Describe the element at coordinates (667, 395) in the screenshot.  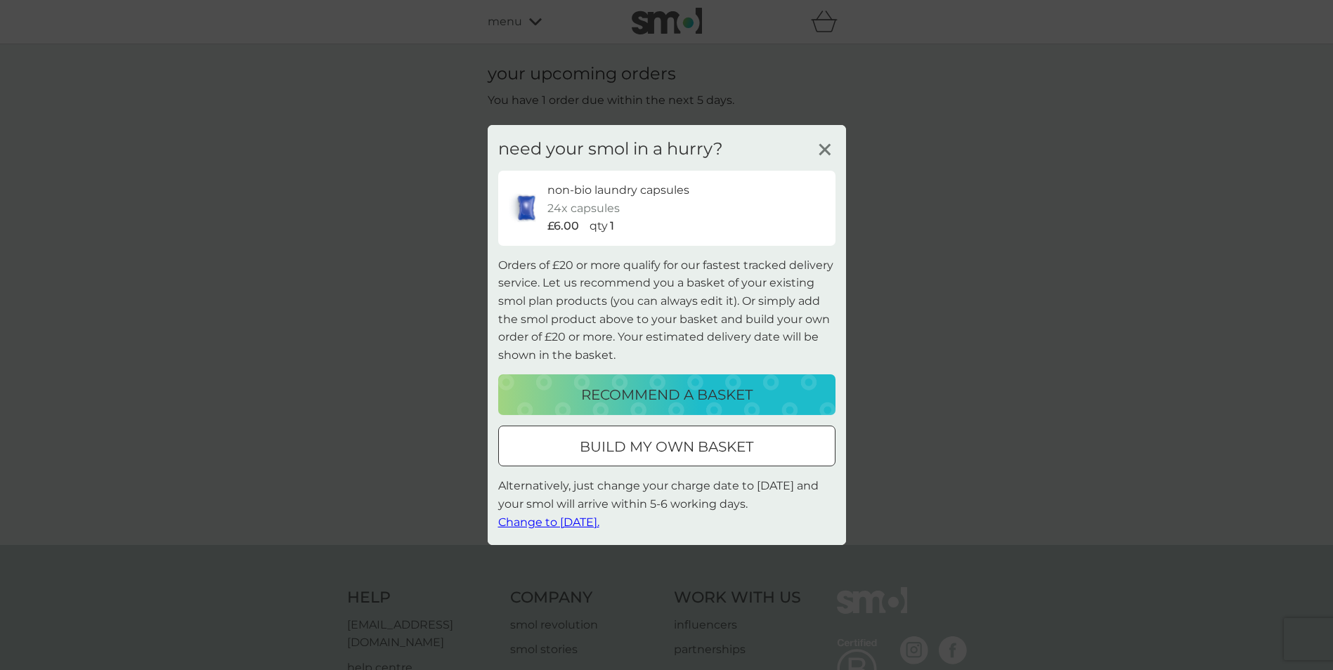
I see `p: recommend a basket` at that location.